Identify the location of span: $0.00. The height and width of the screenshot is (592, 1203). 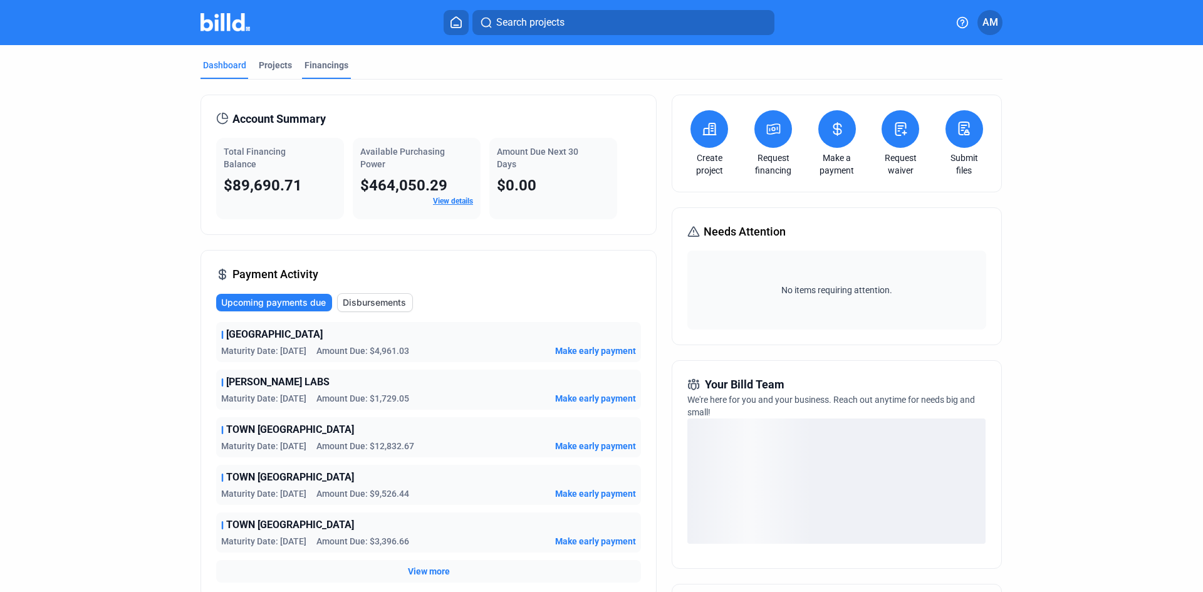
(516, 185).